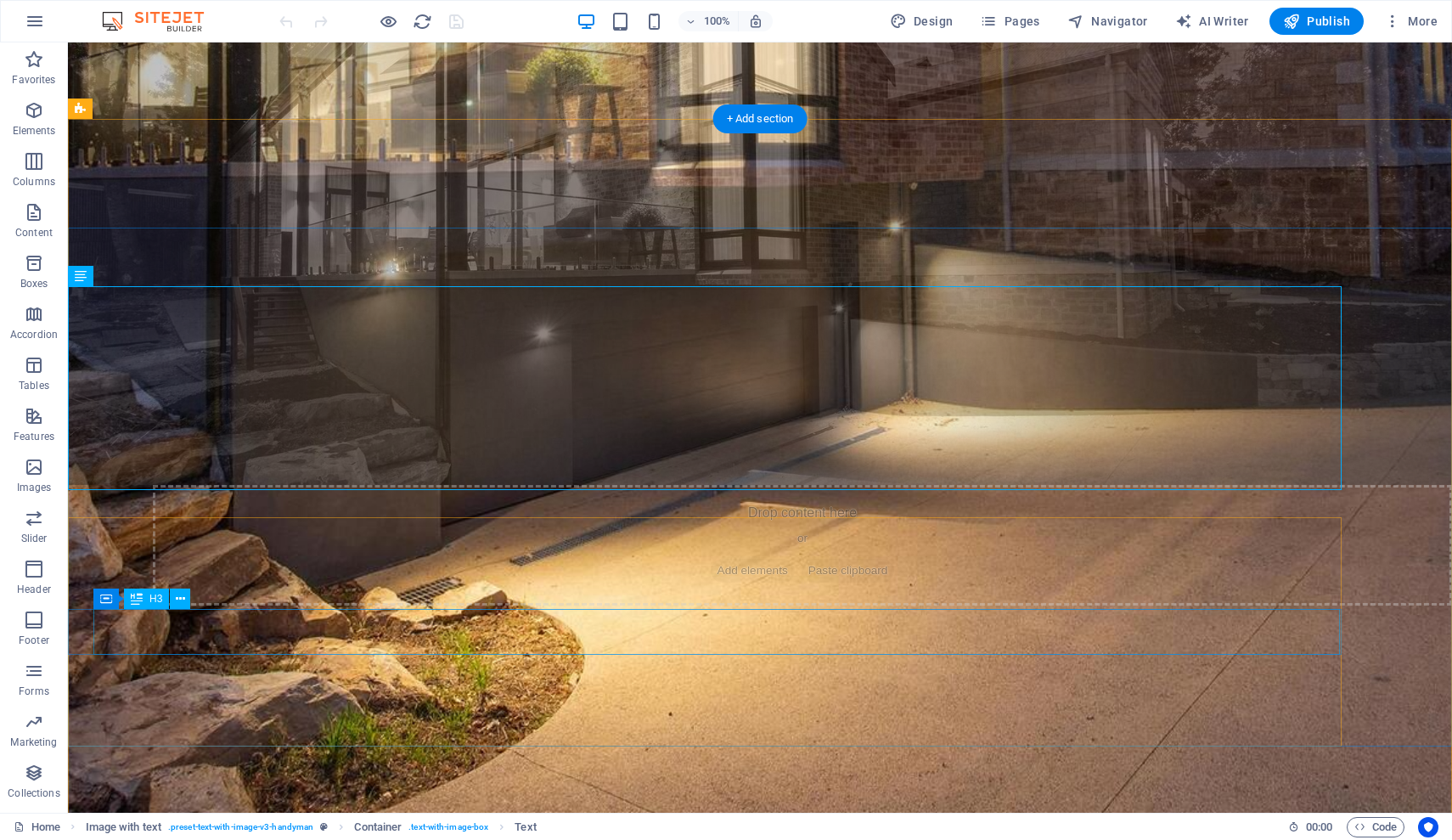 The image size is (1452, 840). Describe the element at coordinates (1010, 21) in the screenshot. I see `button: Pages` at that location.